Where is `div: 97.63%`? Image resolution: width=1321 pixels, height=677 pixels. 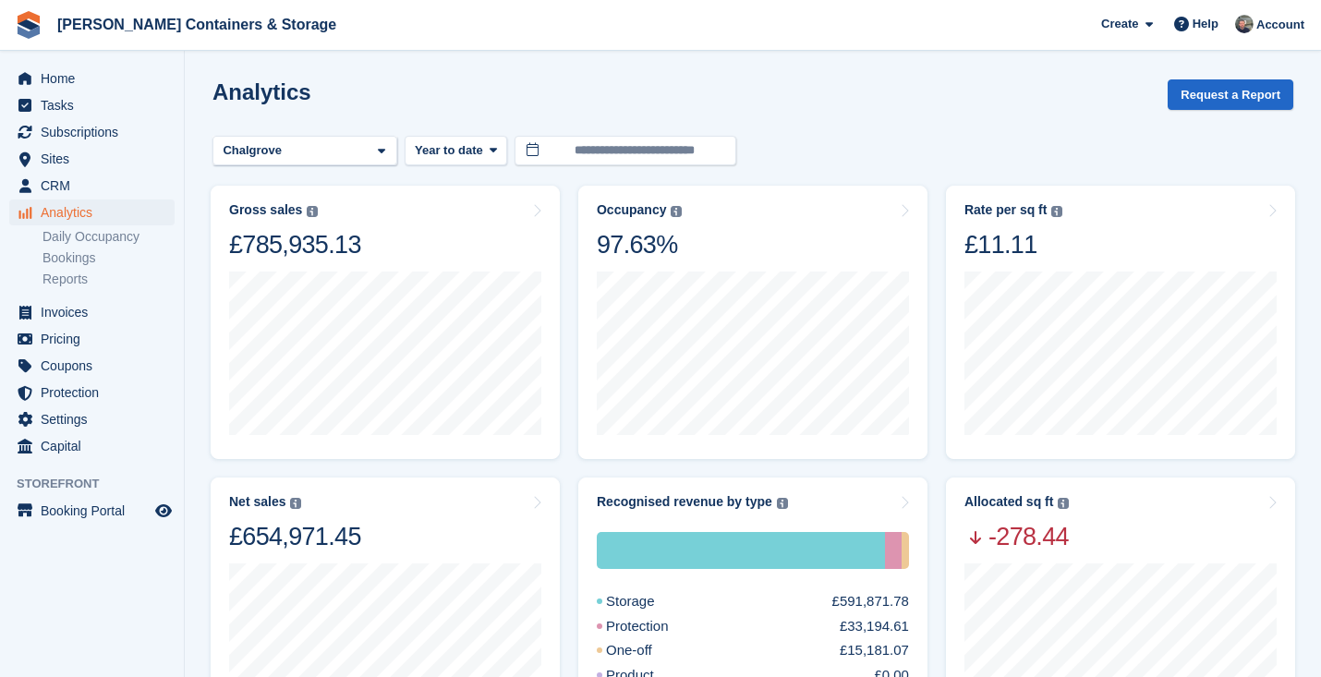
div: 97.63% is located at coordinates (639, 245).